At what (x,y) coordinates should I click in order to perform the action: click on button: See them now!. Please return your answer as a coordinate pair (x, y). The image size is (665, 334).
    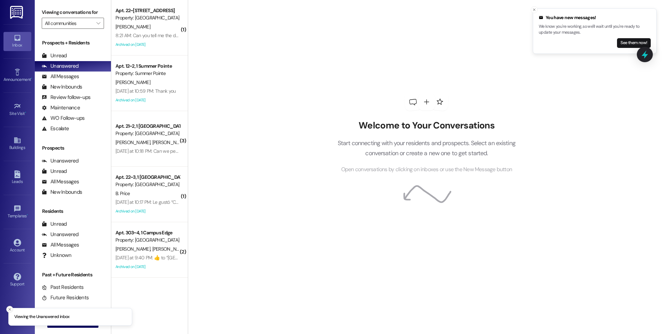
    Looking at the image, I should click on (633, 43).